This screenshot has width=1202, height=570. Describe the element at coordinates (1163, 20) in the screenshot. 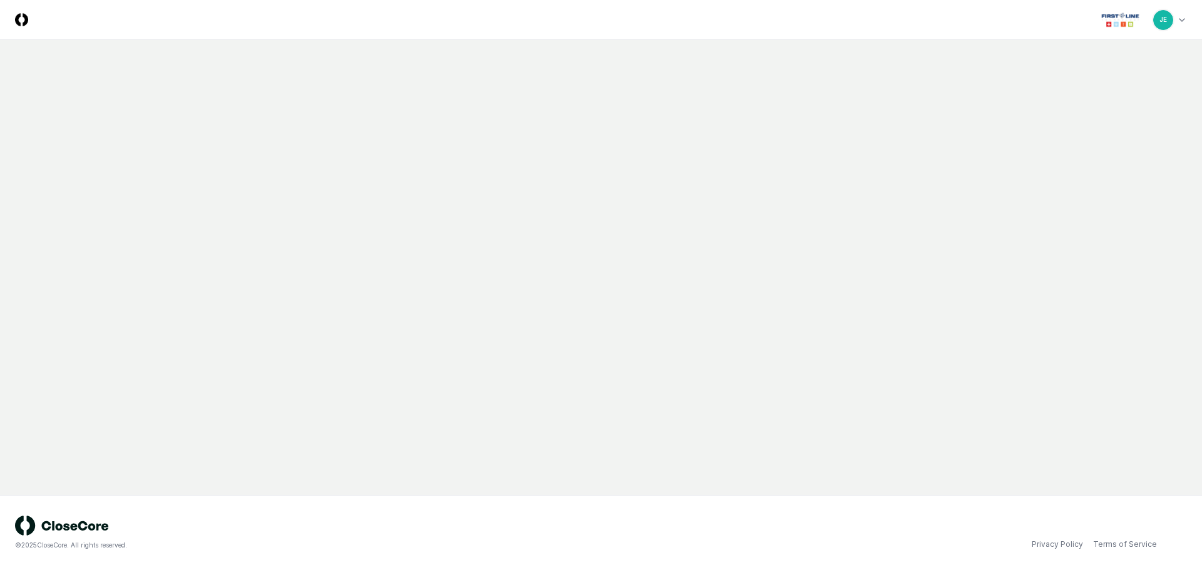

I see `button: JE` at that location.